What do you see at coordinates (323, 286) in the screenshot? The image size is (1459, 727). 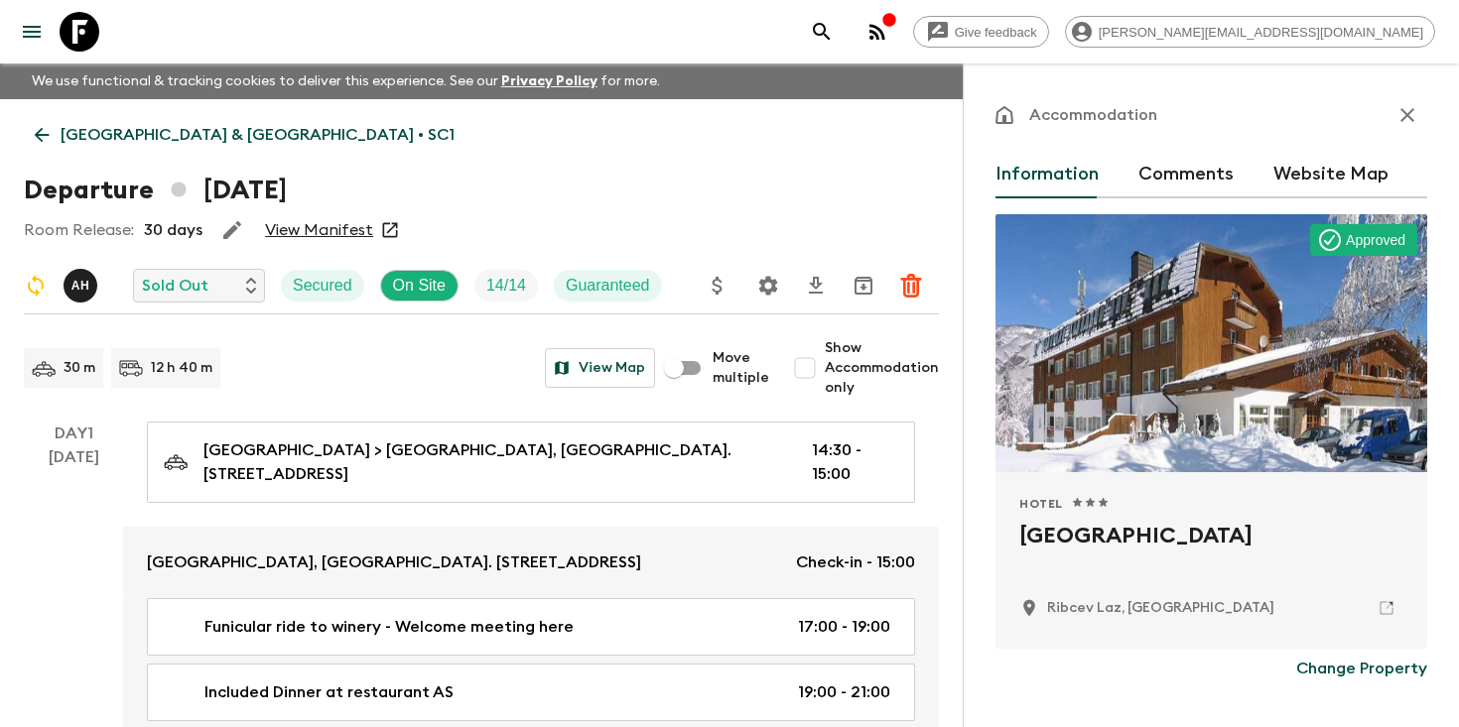 I see `div: Secured` at bounding box center [323, 286].